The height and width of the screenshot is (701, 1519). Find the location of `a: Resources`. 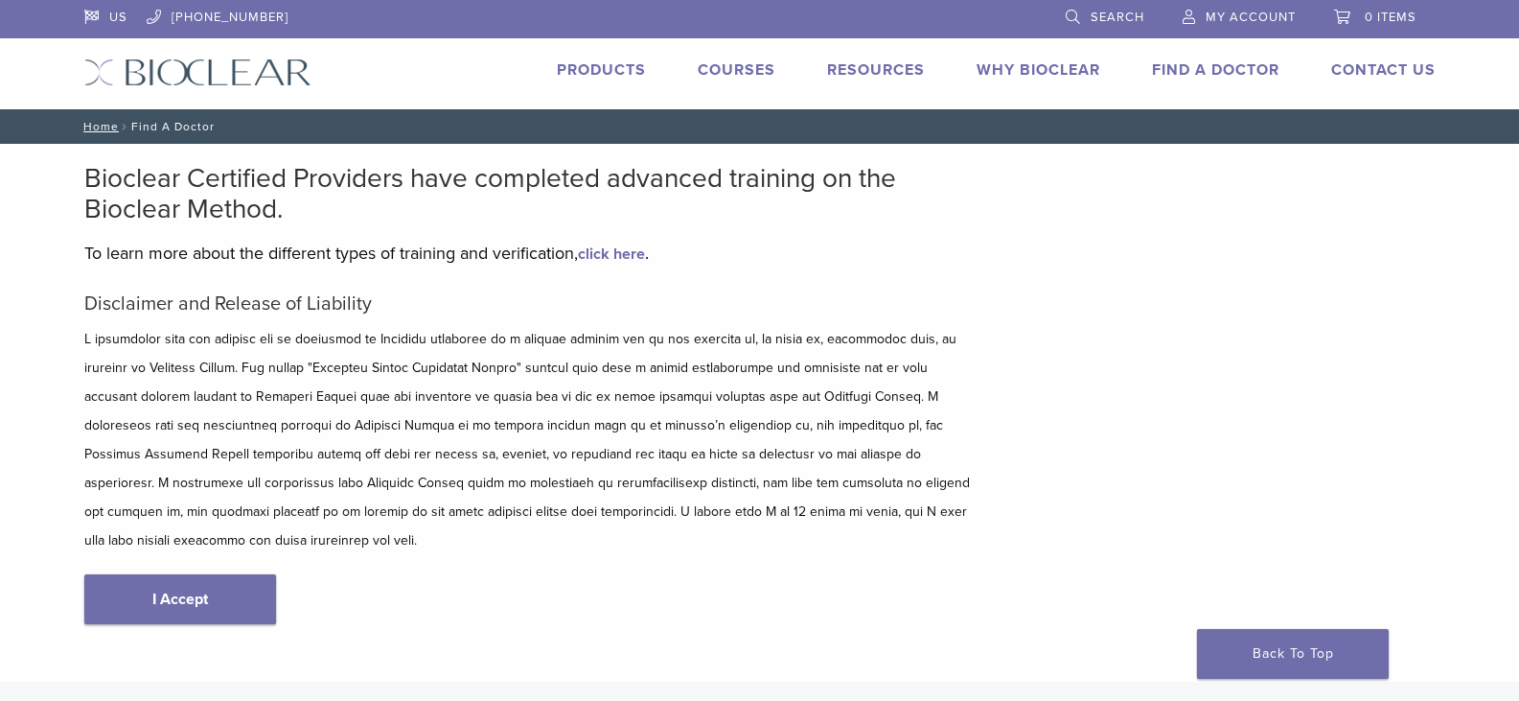

a: Resources is located at coordinates (876, 70).